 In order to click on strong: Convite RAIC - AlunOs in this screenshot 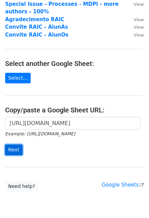, I will do `click(37, 35)`.